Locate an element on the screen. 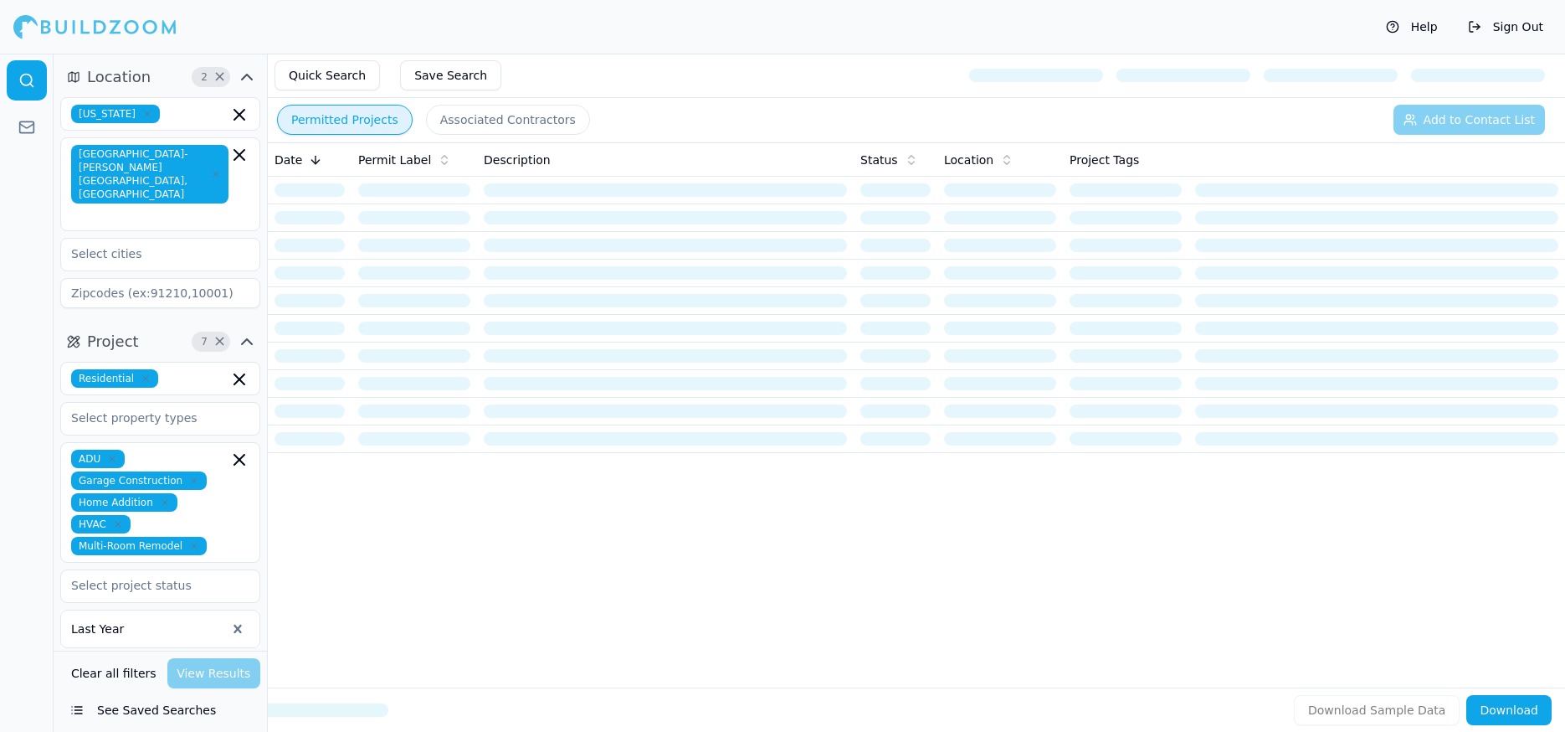  span: Clear Location filters is located at coordinates (219, 77).